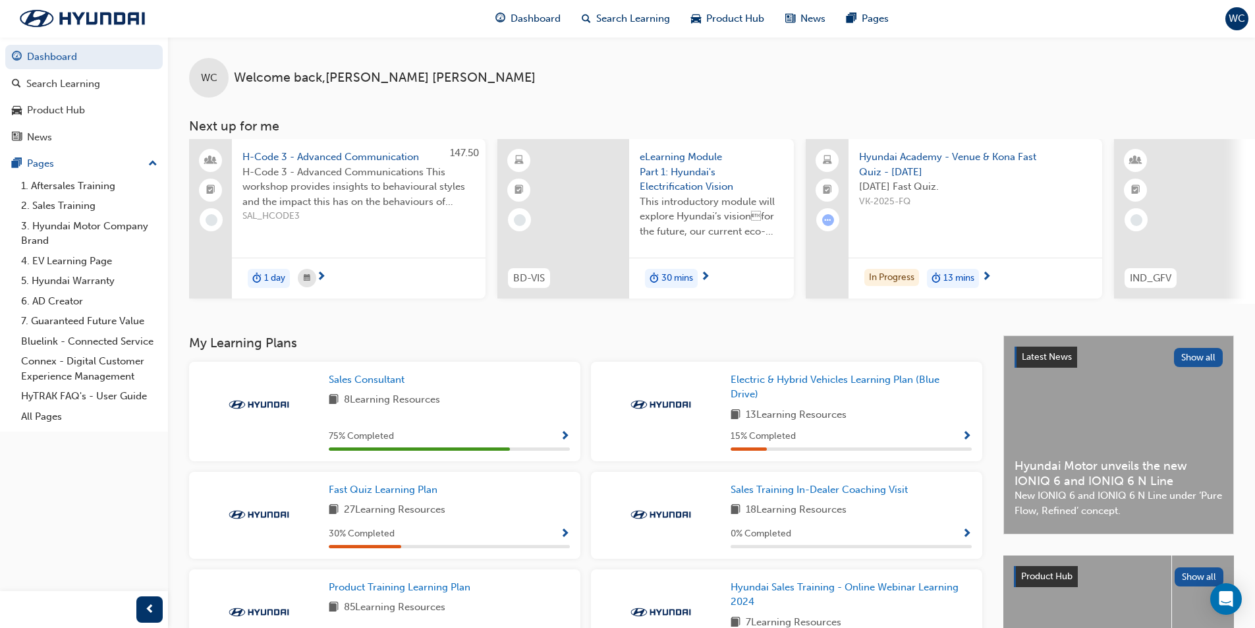 The image size is (1255, 628). I want to click on span: up-icon, so click(153, 164).